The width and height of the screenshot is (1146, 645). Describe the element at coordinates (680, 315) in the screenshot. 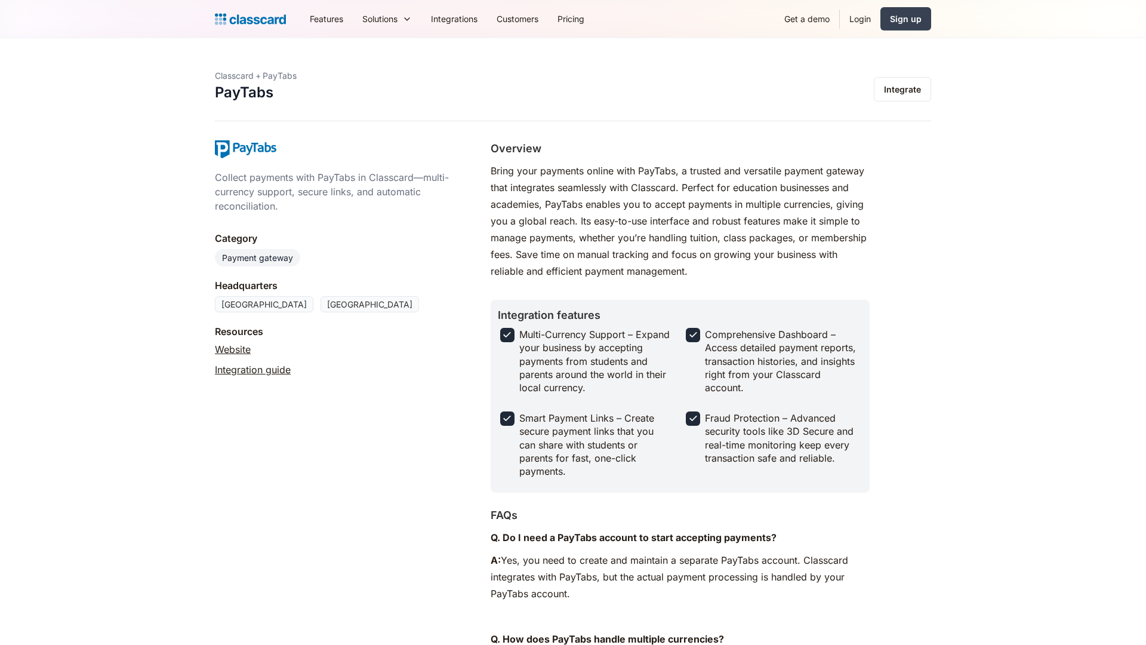

I see `h2: Integration features` at that location.